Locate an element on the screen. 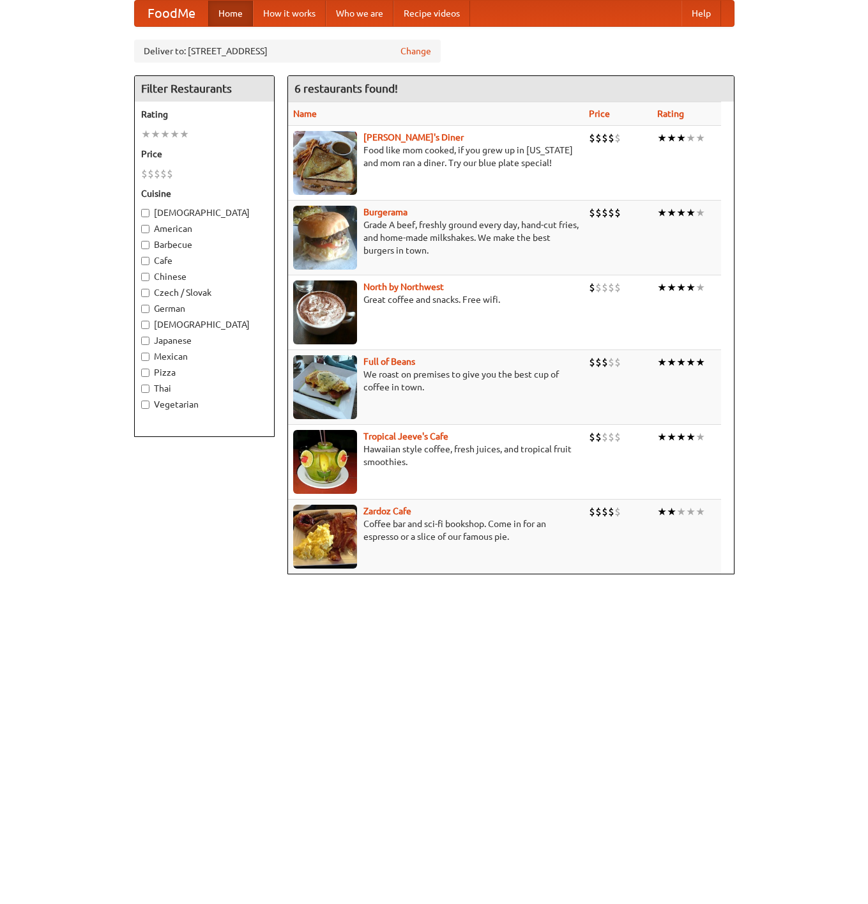 This screenshot has width=868, height=904. label: Cafe is located at coordinates (204, 261).